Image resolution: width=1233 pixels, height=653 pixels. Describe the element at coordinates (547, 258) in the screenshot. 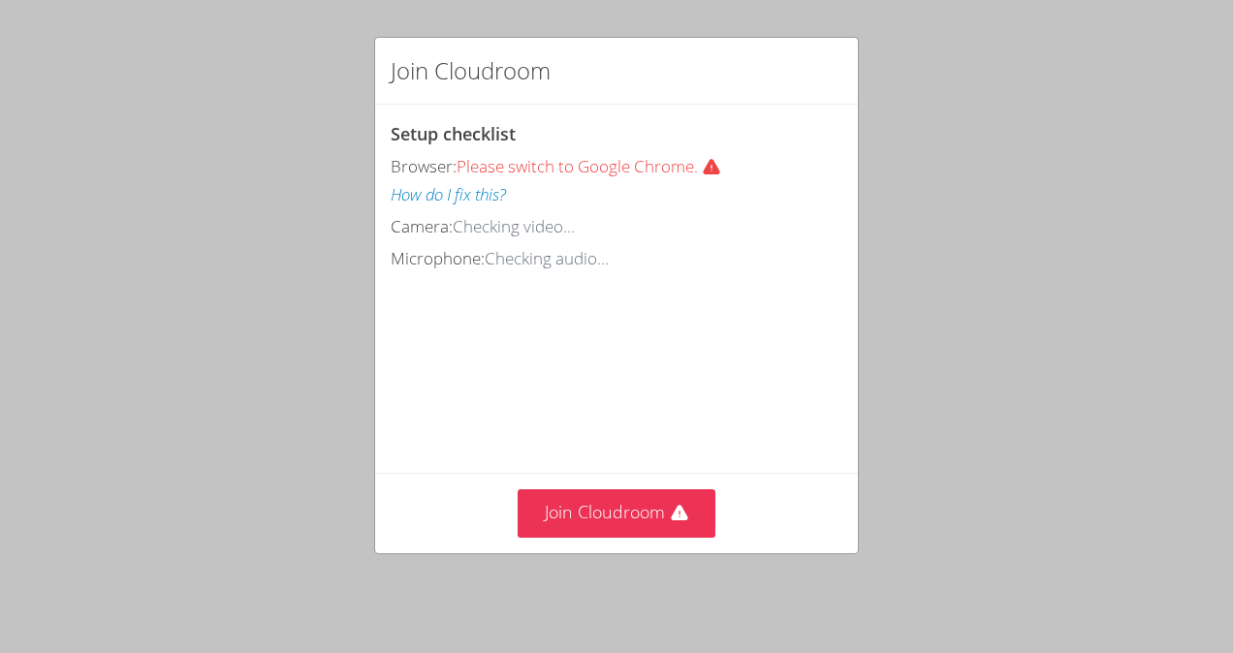

I see `span: Checking audio...` at that location.